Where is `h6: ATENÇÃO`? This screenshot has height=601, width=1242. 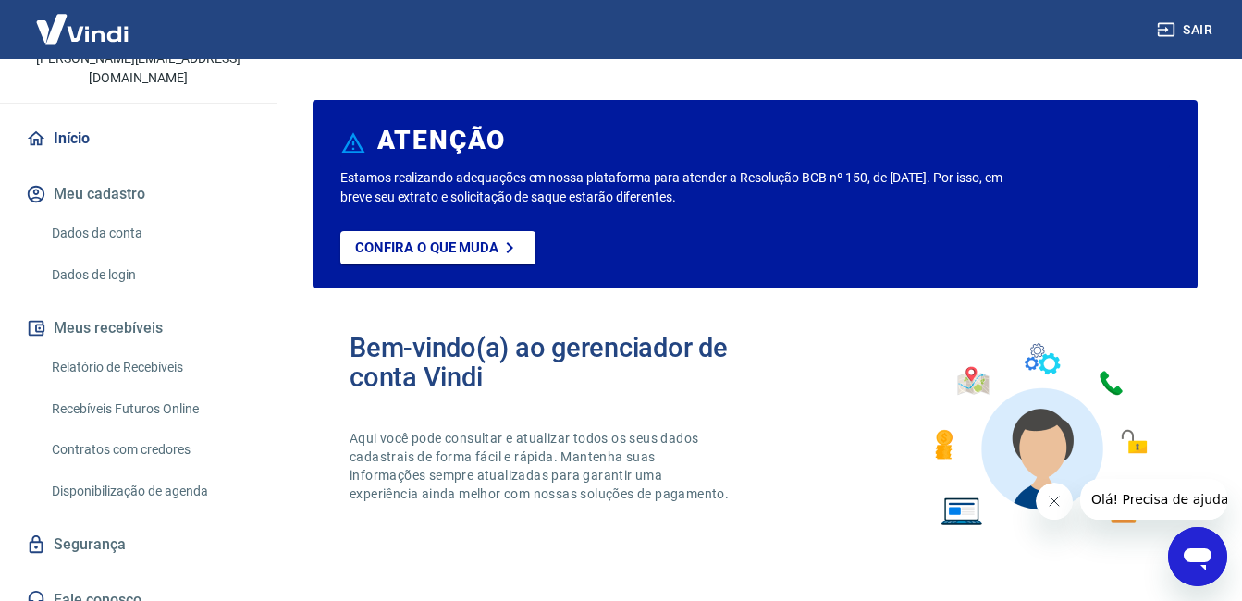
h6: ATENÇÃO is located at coordinates (441, 141).